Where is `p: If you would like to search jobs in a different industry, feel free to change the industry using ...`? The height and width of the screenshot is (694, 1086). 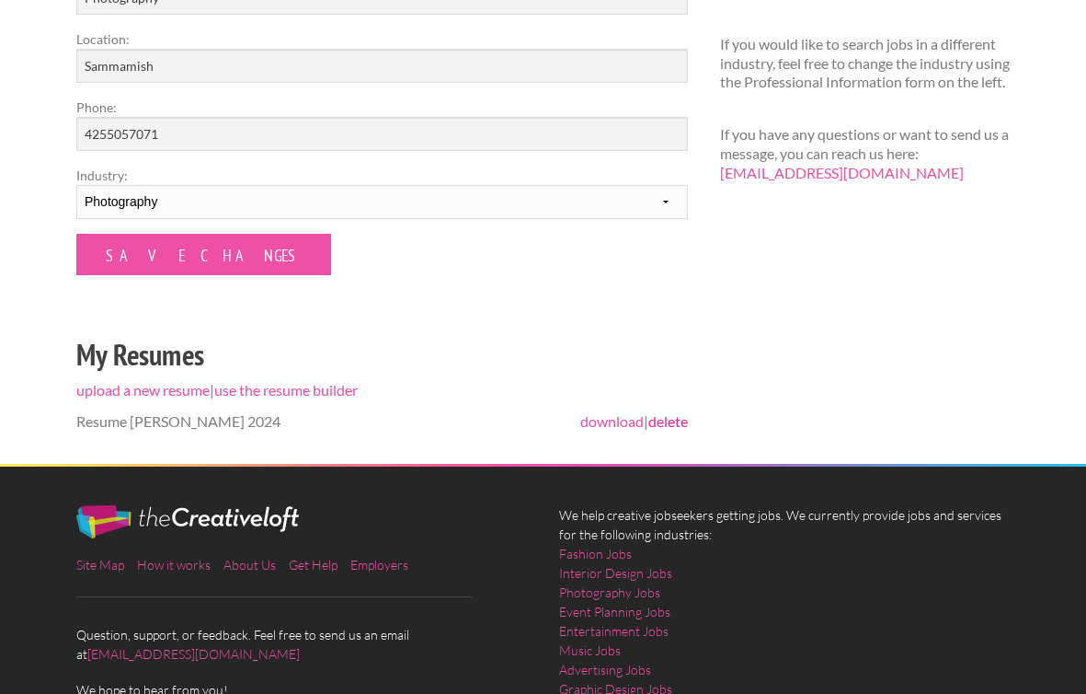 p: If you would like to search jobs in a different industry, feel free to change the industry using ... is located at coordinates (865, 63).